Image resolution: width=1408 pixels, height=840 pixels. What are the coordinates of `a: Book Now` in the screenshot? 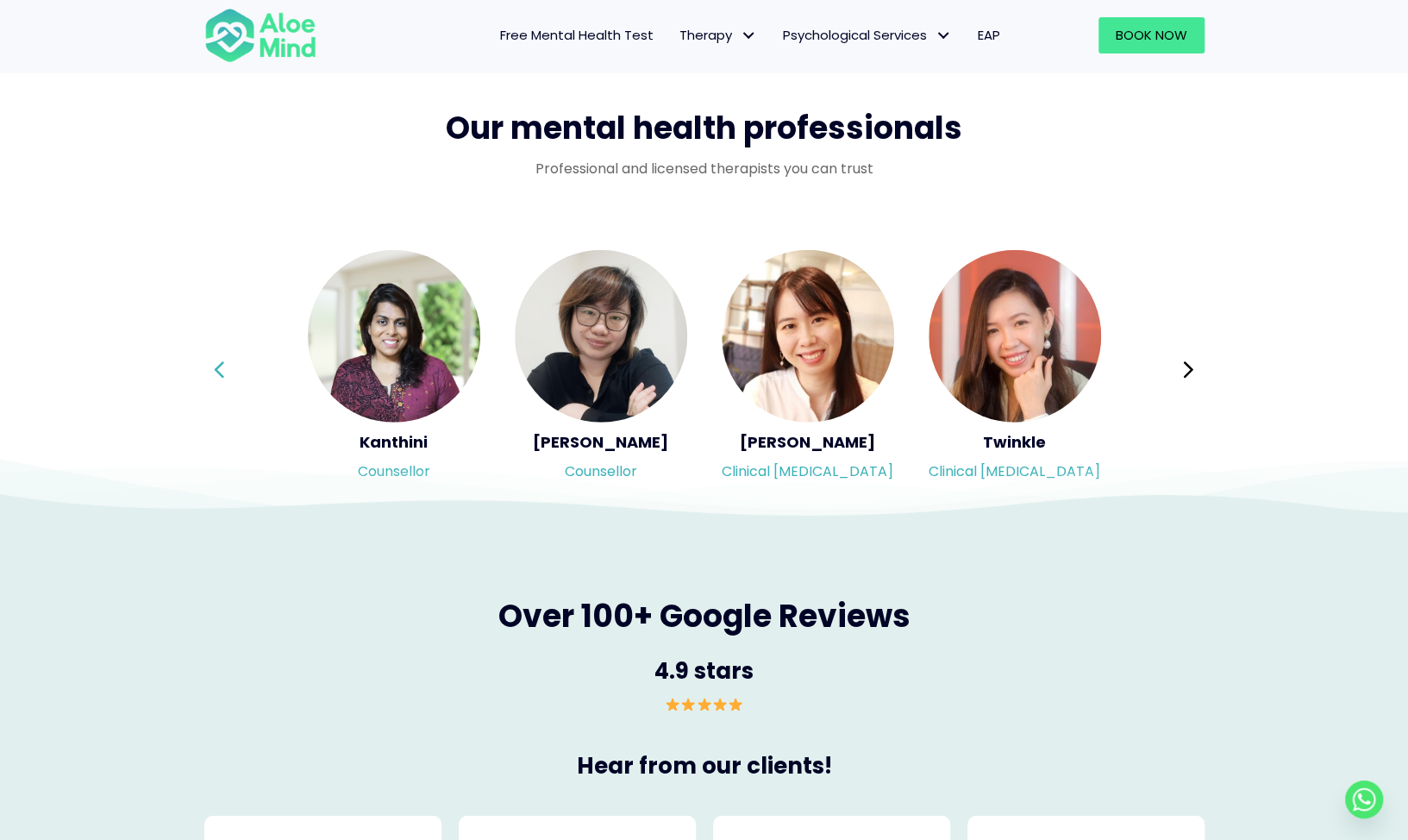 It's located at (1152, 35).